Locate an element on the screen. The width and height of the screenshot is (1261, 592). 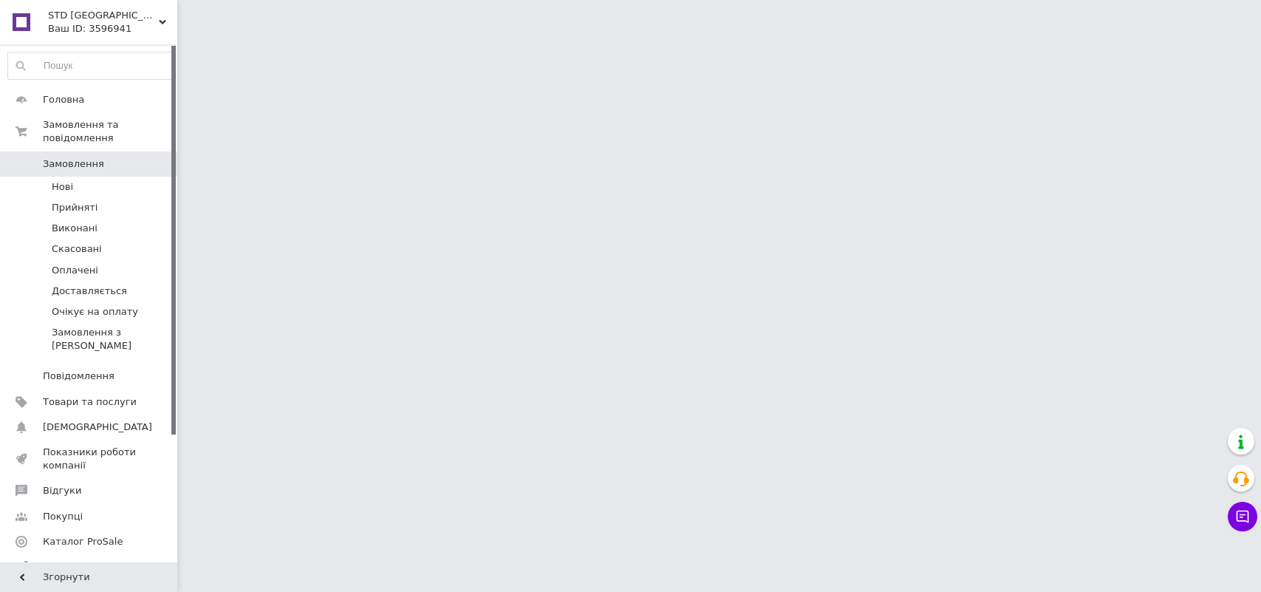
span: STD Kiev is located at coordinates (103, 16).